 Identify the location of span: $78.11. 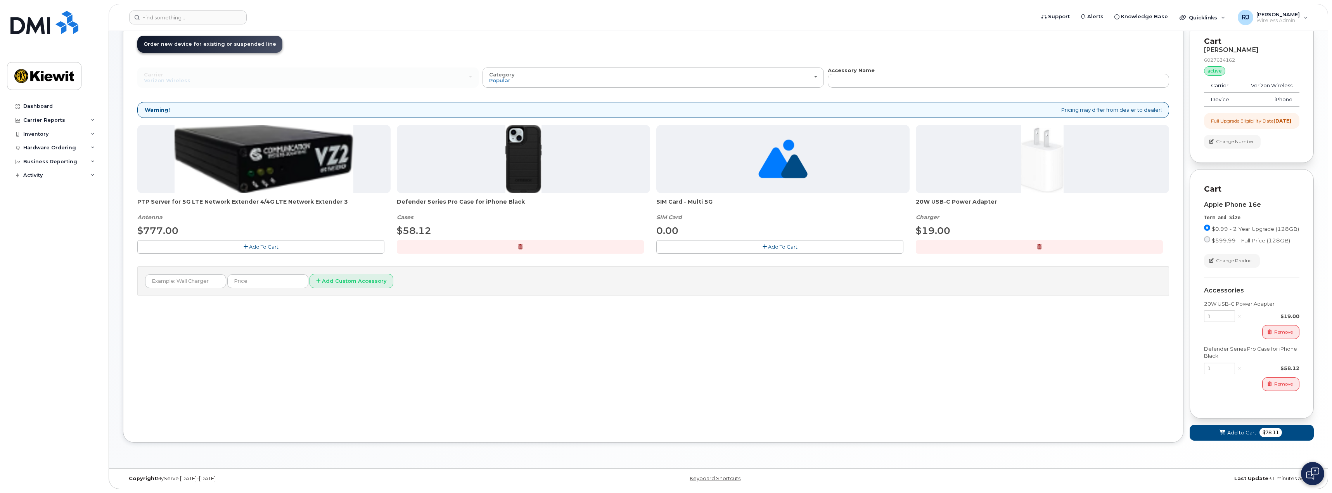
(1270, 432).